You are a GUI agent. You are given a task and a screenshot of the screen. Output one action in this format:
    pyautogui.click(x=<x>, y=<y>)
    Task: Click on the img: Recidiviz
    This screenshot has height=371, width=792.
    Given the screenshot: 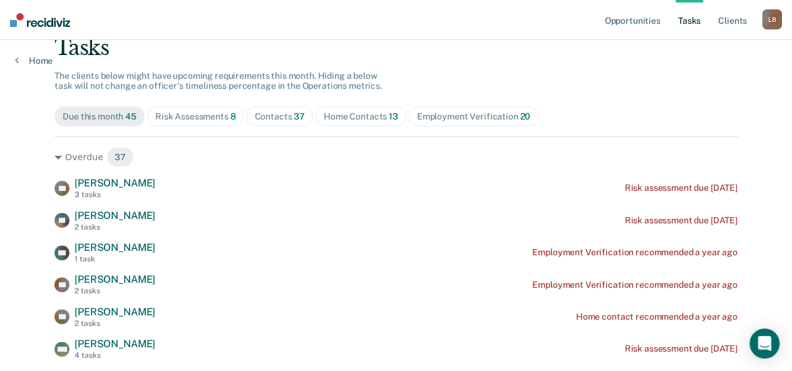 What is the action you would take?
    pyautogui.click(x=40, y=20)
    